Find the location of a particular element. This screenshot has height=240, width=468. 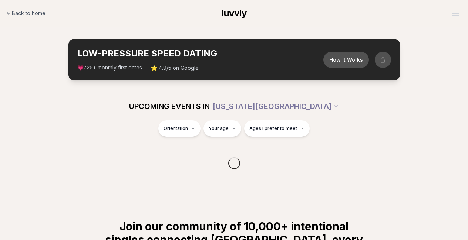

span: 💗 + monthly first dates is located at coordinates (109, 68).